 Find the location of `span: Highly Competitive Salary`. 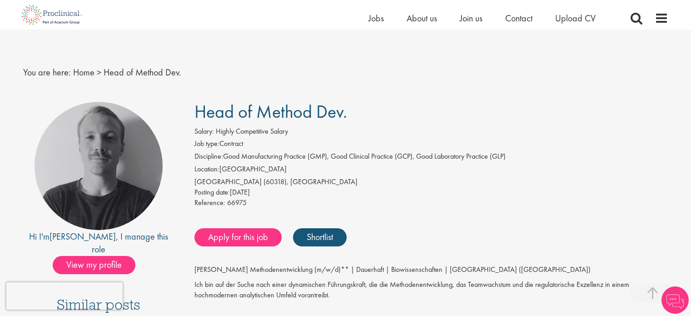

span: Highly Competitive Salary is located at coordinates (252, 131).